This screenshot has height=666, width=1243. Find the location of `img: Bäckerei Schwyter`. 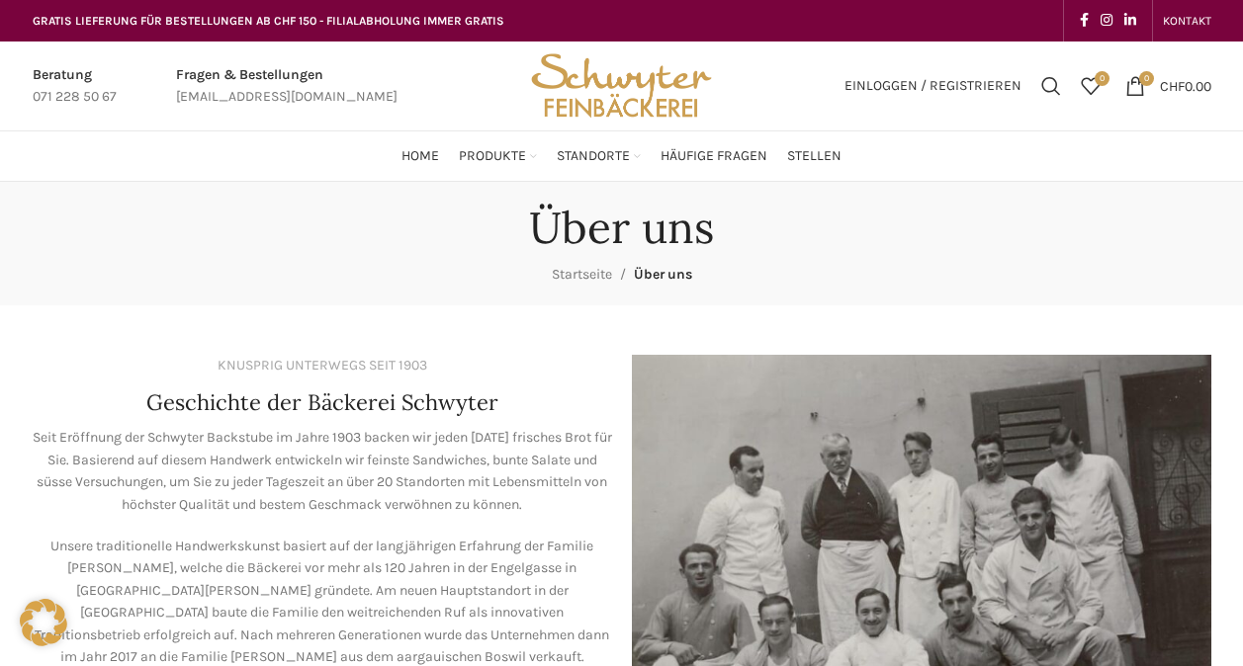

img: Bäckerei Schwyter is located at coordinates (621, 86).